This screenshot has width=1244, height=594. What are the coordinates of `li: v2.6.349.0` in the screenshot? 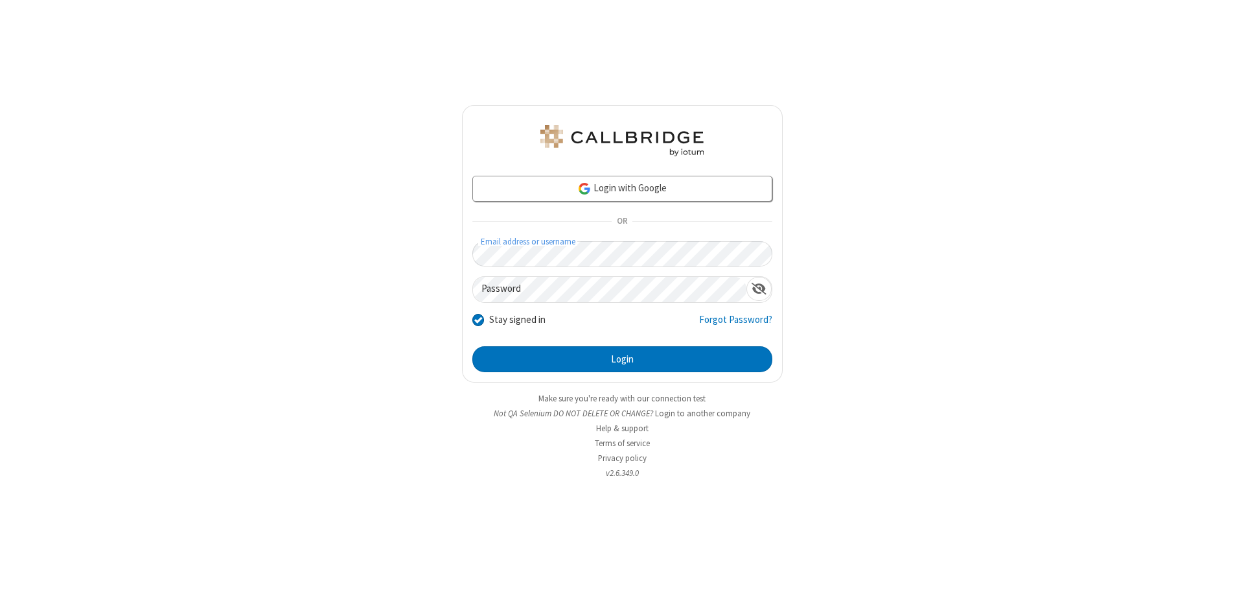 It's located at (622, 472).